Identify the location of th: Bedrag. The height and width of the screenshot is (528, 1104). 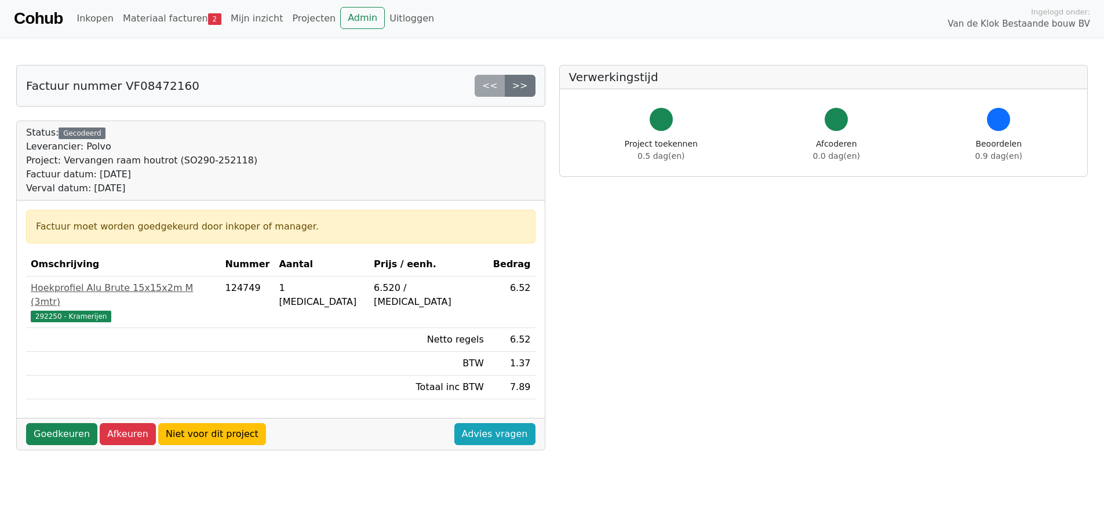
(512, 264).